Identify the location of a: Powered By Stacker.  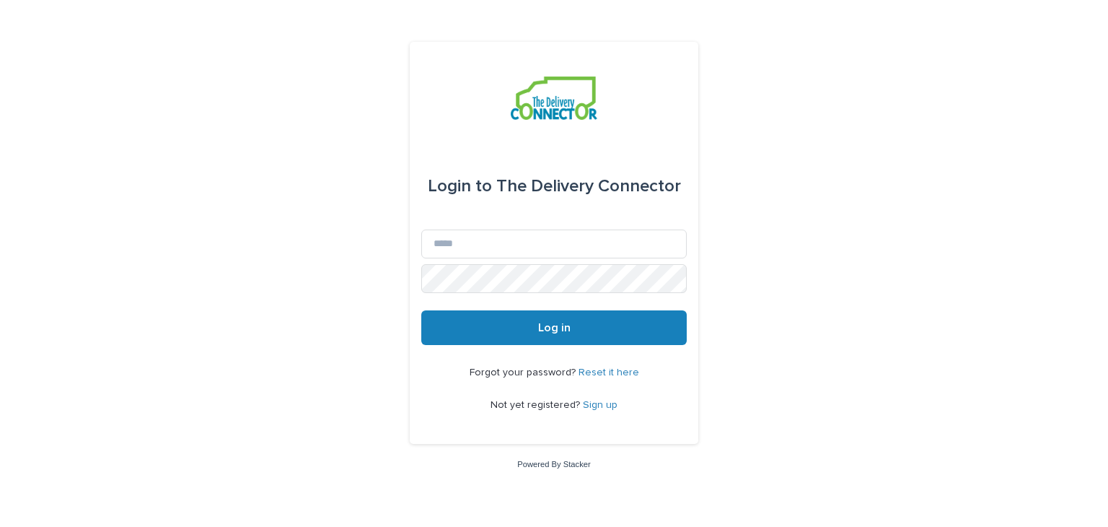
(553, 464).